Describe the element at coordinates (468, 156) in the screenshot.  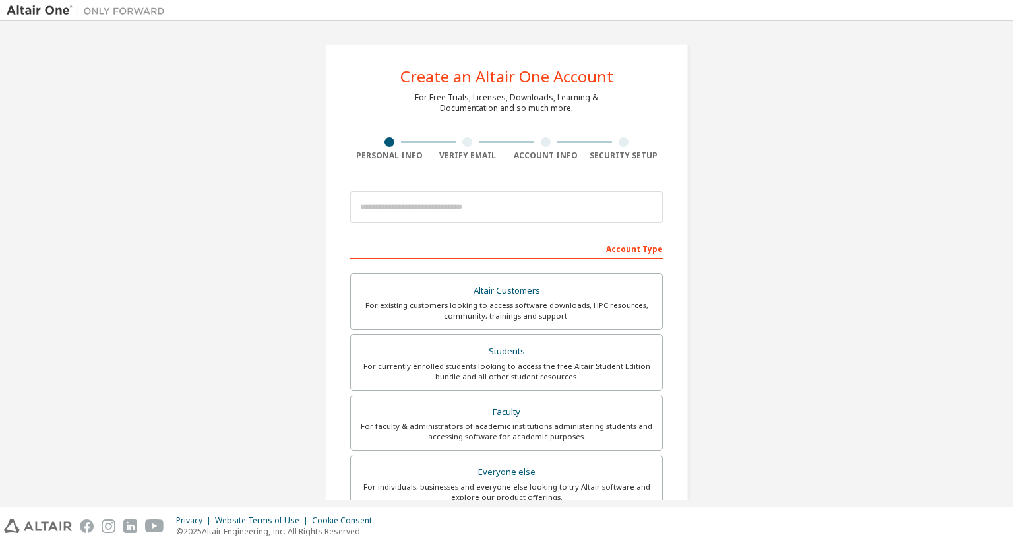
I see `div: Verify Email` at that location.